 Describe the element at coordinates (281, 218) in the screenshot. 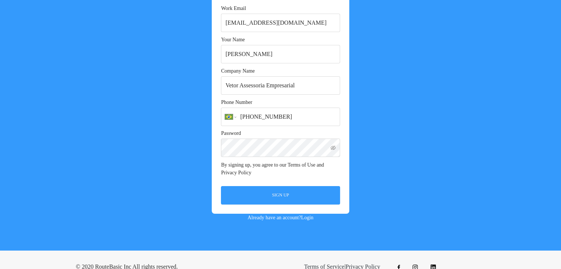

I see `p: Already have an account?` at that location.